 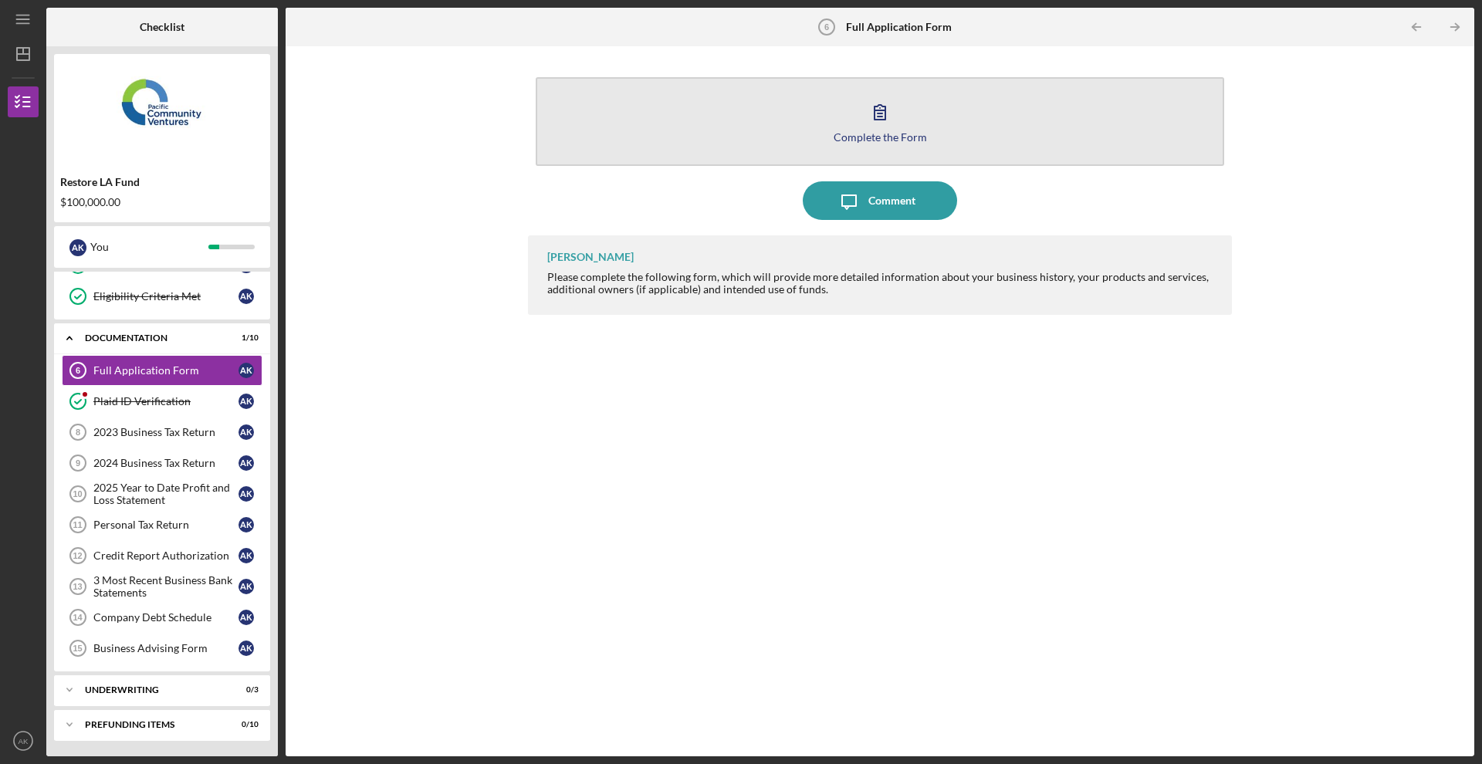 I want to click on tspan: 8, so click(x=78, y=432).